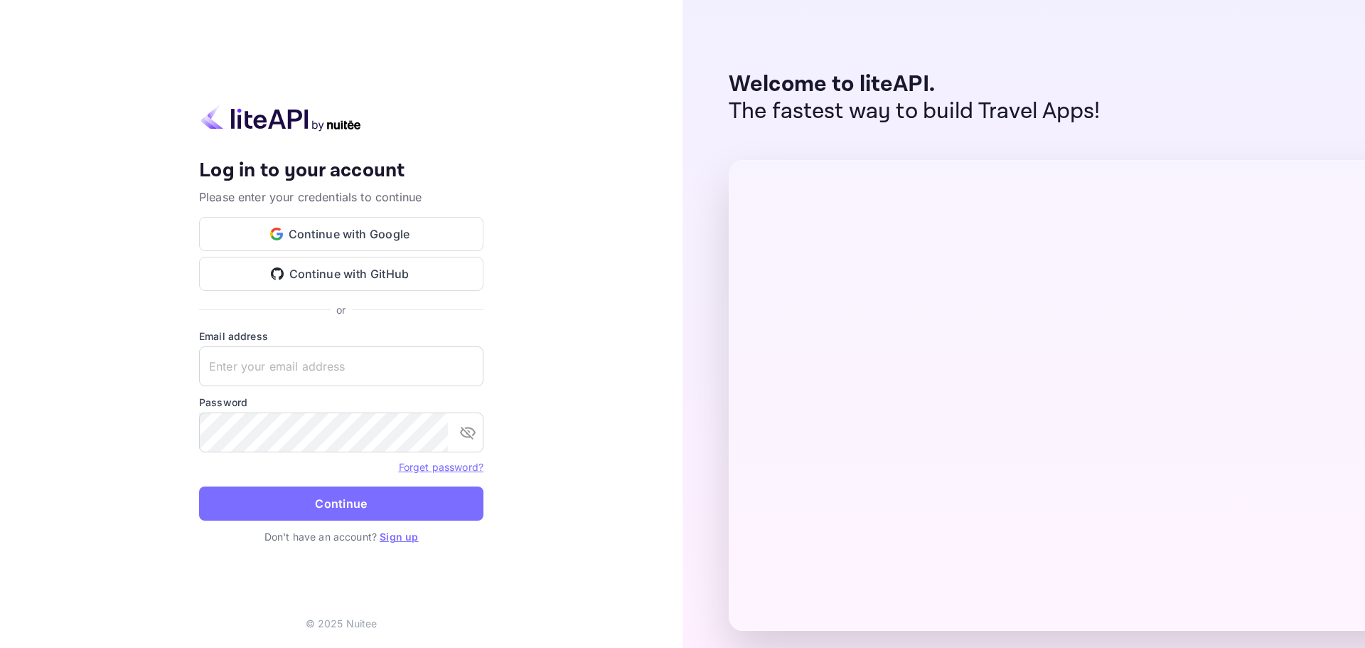  What do you see at coordinates (341, 171) in the screenshot?
I see `h4: Log in to your account` at bounding box center [341, 171].